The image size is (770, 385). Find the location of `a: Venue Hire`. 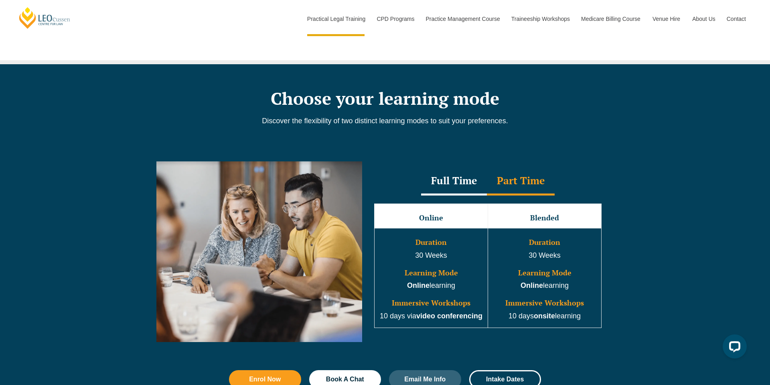

a: Venue Hire is located at coordinates (666, 19).